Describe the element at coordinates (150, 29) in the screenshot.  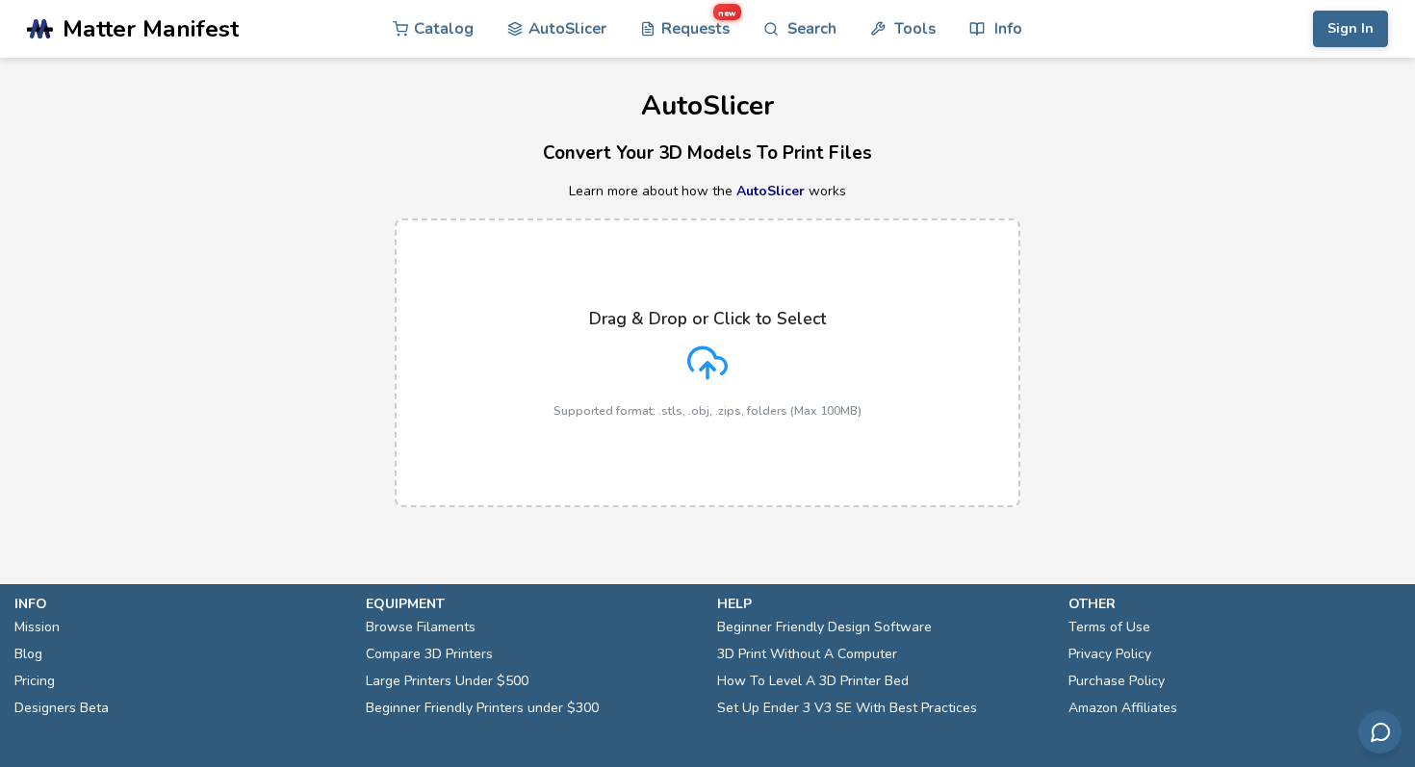
I see `span: Matter Manifest` at that location.